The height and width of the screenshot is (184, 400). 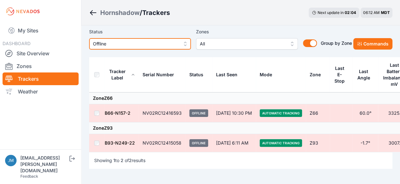 What do you see at coordinates (317, 113) in the screenshot?
I see `td: Z66` at bounding box center [317, 113].